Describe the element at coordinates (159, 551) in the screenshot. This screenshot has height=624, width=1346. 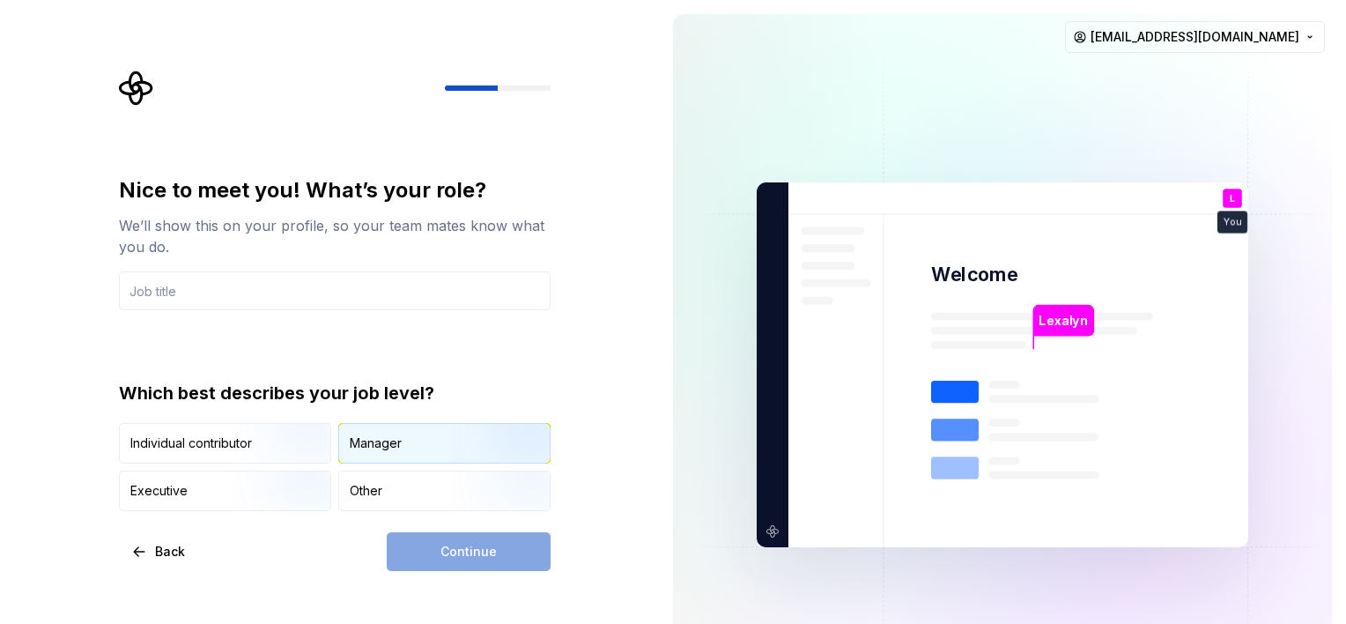
I see `button: Back` at that location.